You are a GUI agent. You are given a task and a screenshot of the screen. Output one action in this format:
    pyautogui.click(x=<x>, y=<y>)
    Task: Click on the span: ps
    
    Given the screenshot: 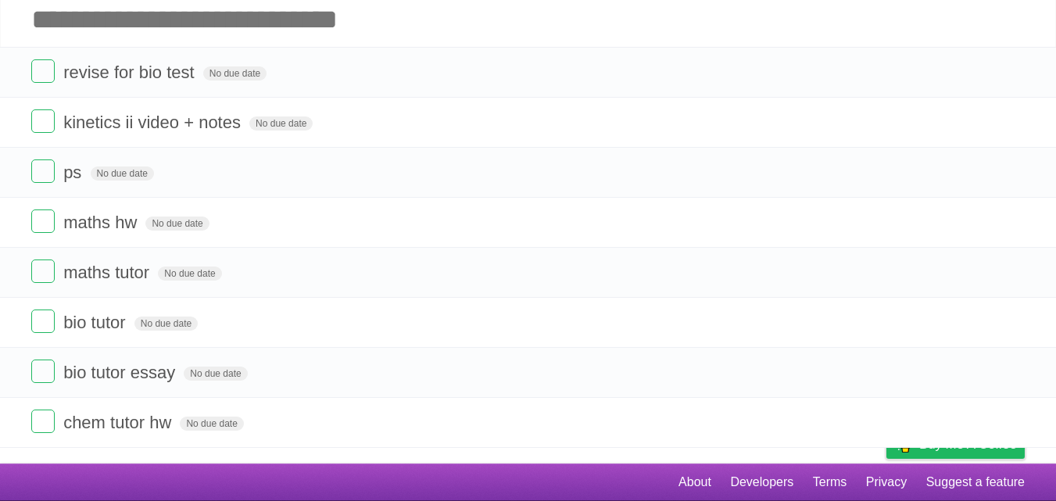 What is the action you would take?
    pyautogui.click(x=74, y=172)
    